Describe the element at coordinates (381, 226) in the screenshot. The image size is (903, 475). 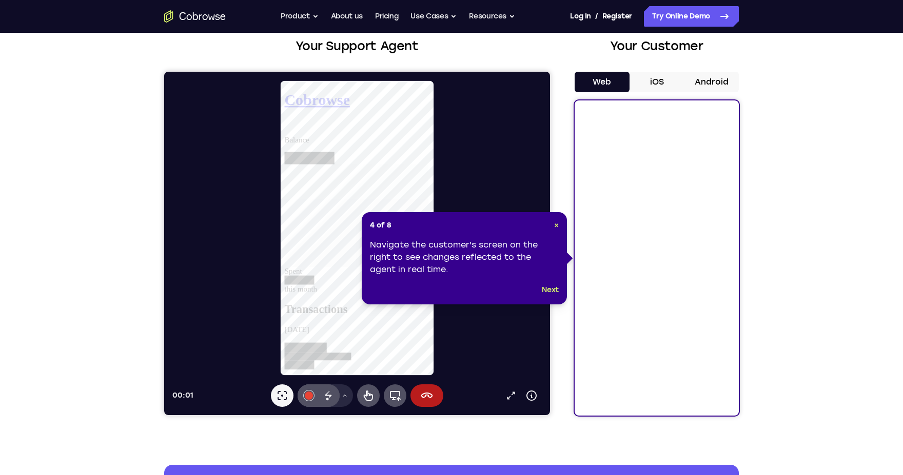
I see `span: 4 of 8` at that location.